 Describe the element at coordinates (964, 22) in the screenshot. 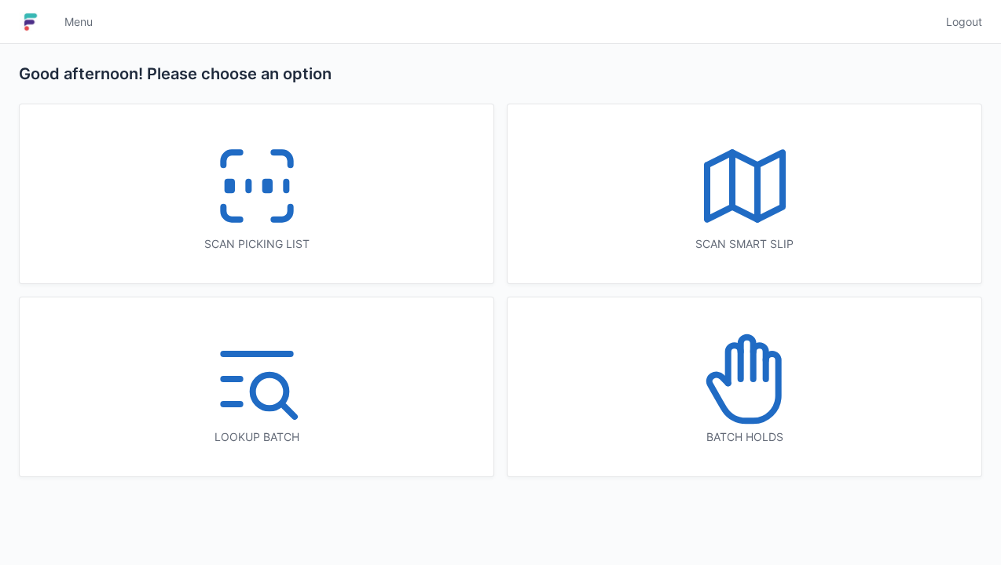

I see `span: Logout` at that location.